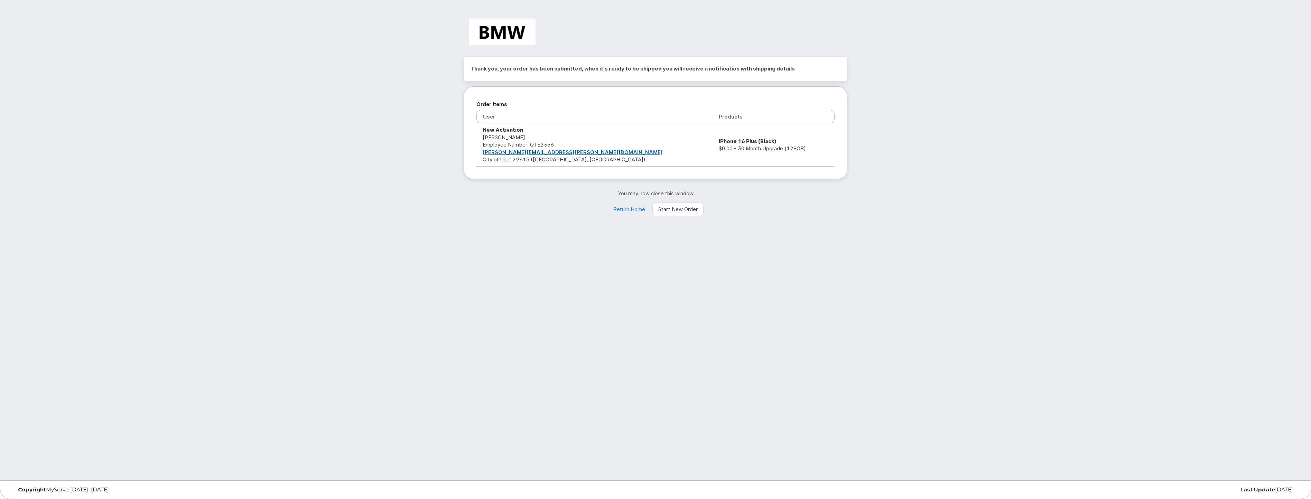  Describe the element at coordinates (678, 209) in the screenshot. I see `a: Start New Order` at that location.